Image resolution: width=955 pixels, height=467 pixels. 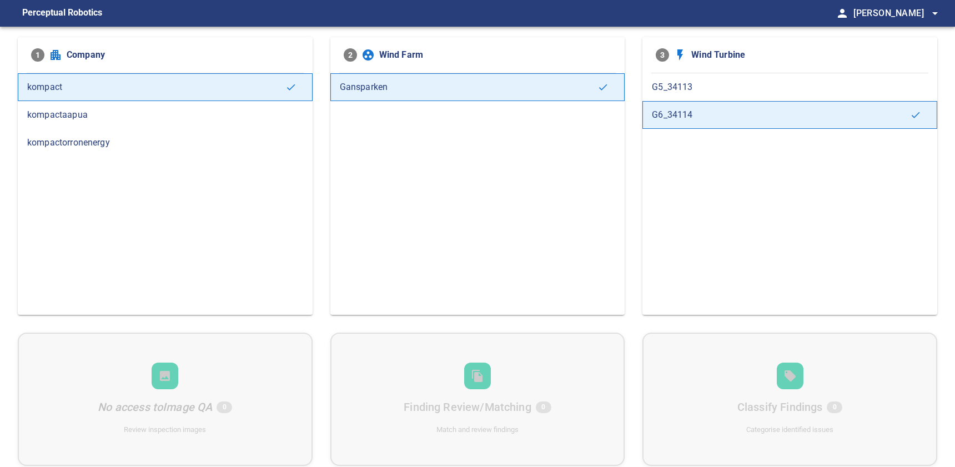 What do you see at coordinates (663, 55) in the screenshot?
I see `span: 3` at bounding box center [663, 55].